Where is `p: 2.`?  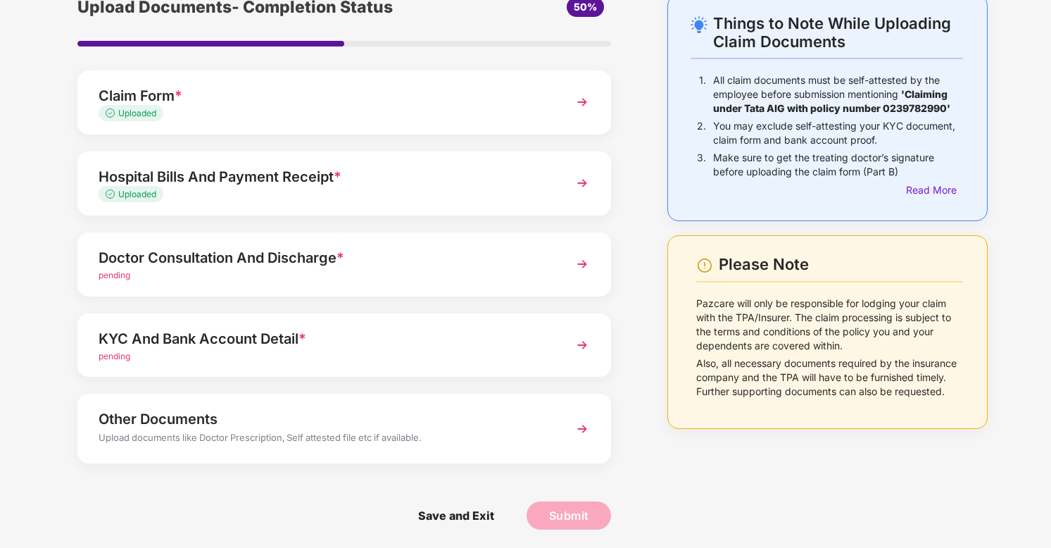
p: 2. is located at coordinates (701, 133).